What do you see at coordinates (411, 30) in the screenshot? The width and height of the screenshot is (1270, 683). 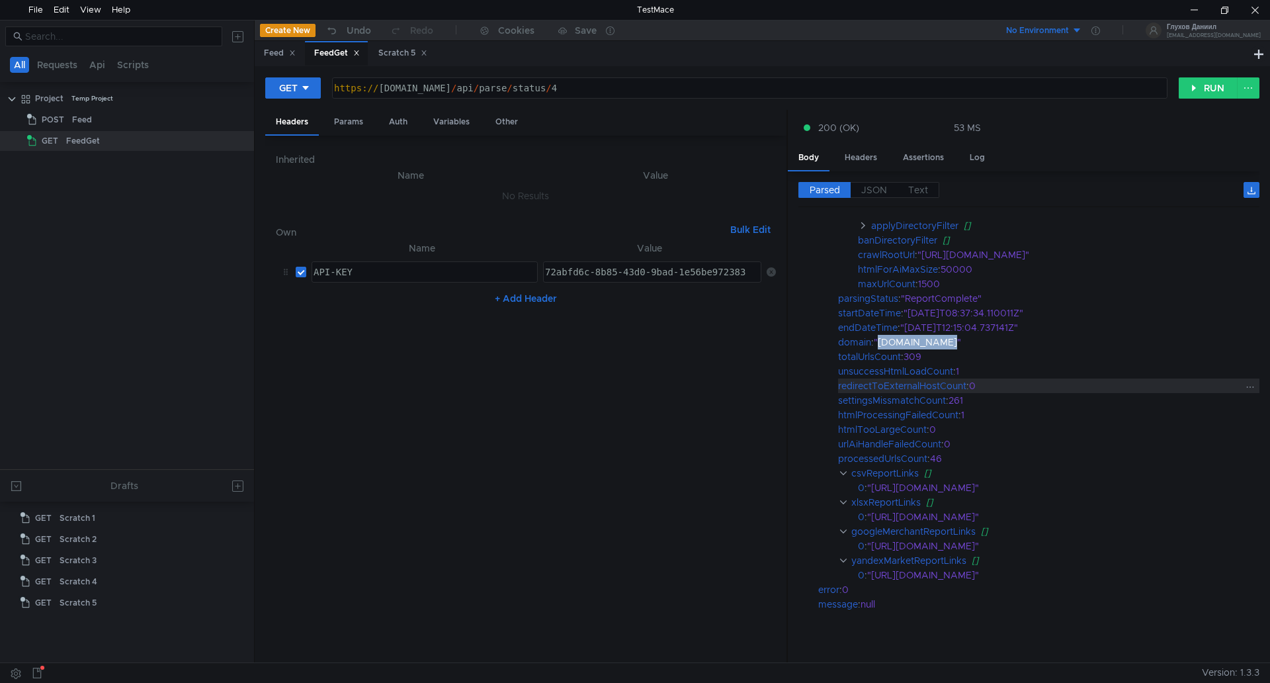 I see `button: Redo` at bounding box center [411, 30].